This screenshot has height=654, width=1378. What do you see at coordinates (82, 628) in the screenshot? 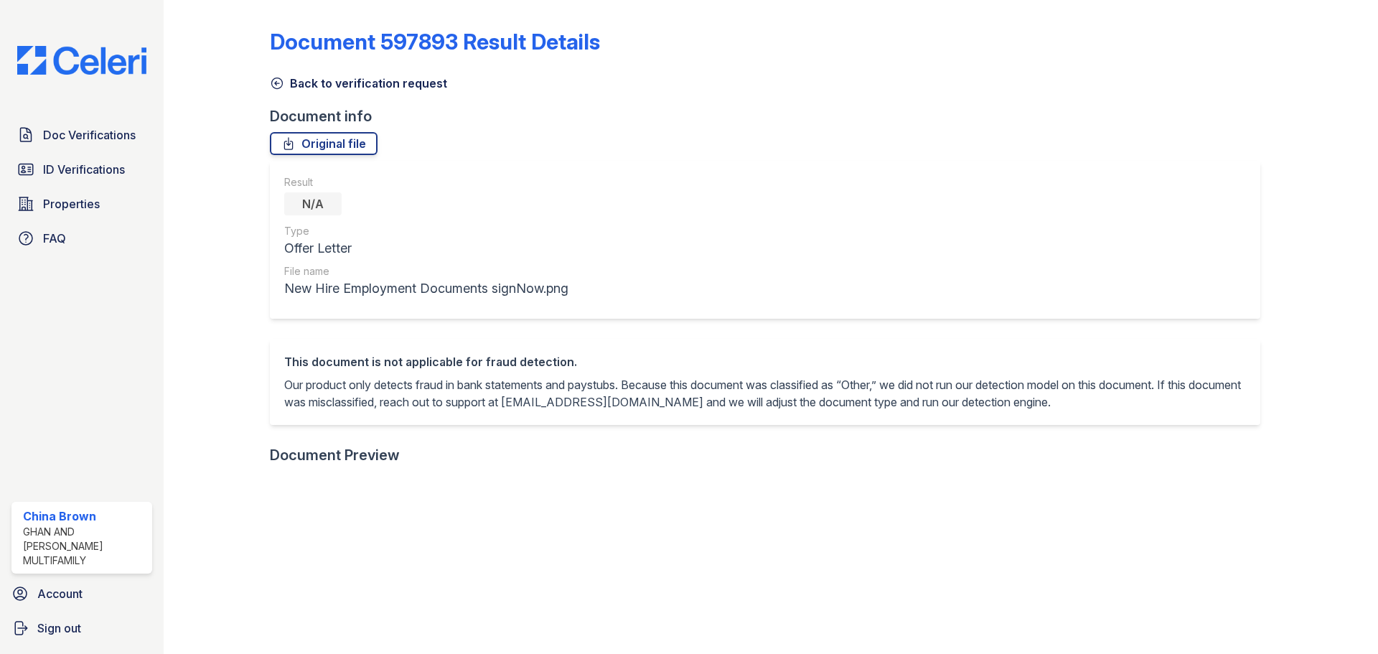
I see `a: Sign out` at bounding box center [82, 628].